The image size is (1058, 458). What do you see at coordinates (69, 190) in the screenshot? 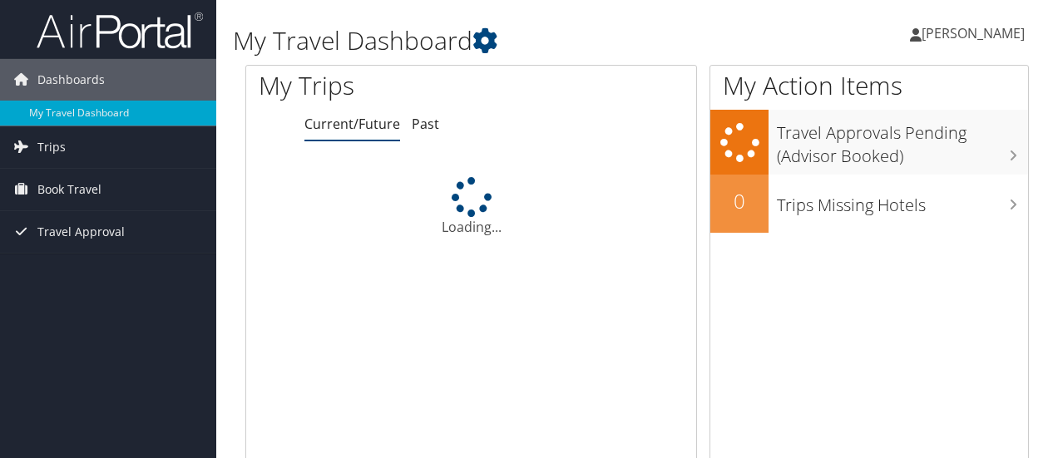
I see `span: Book Travel` at bounding box center [69, 190].